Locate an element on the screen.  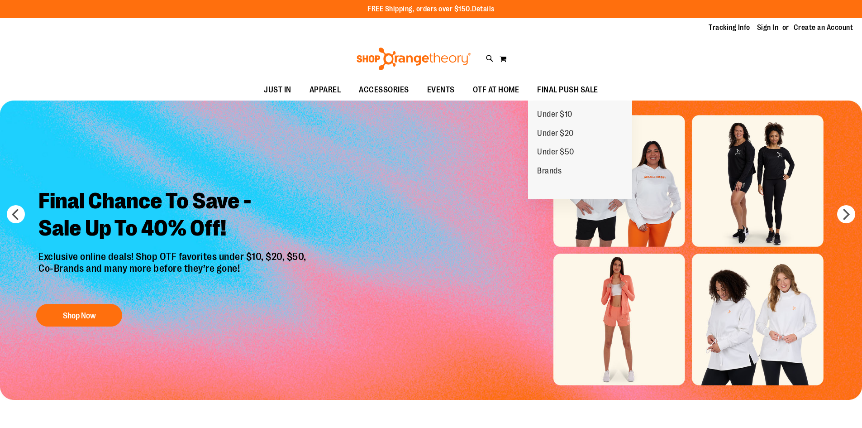
a: ACCESSORIES is located at coordinates (384, 90).